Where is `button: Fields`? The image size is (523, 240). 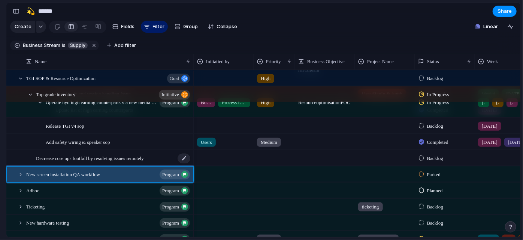
button: Fields is located at coordinates (124, 27).